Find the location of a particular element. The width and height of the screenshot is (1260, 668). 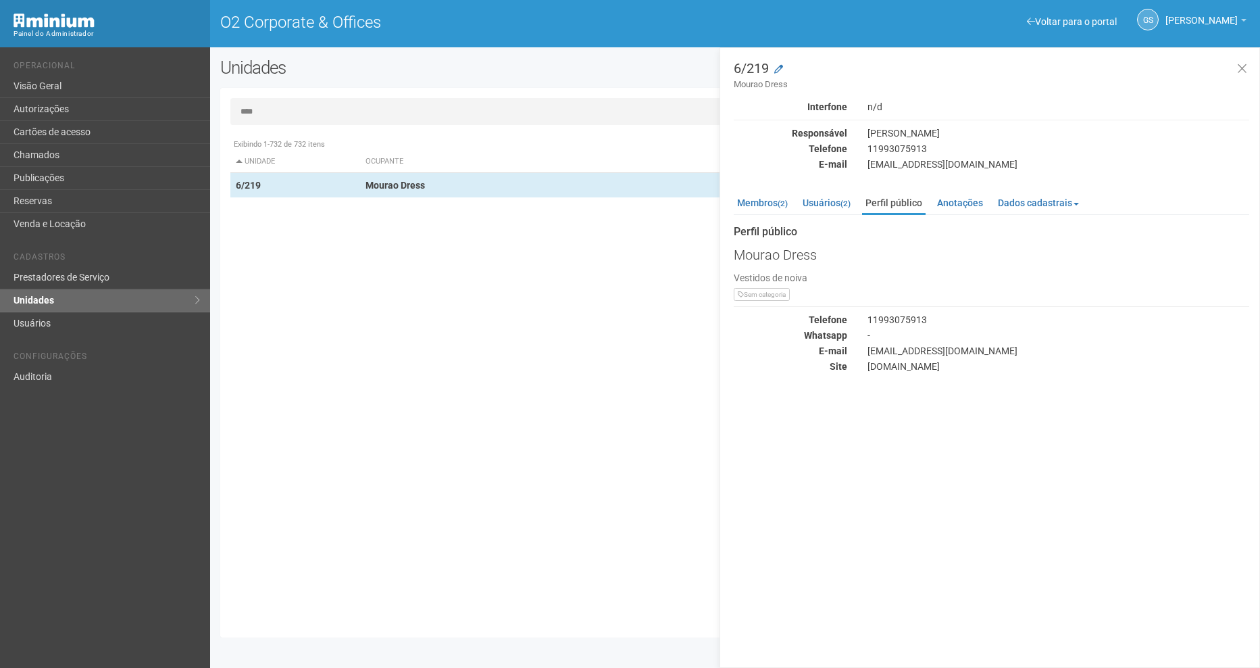

img: Minium is located at coordinates (54, 20).